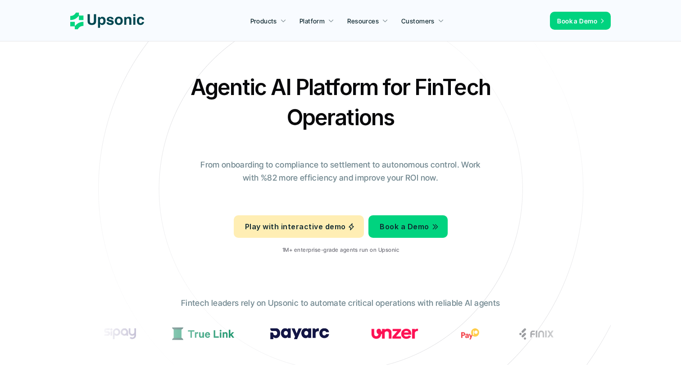  Describe the element at coordinates (418, 21) in the screenshot. I see `p: Customers` at that location.